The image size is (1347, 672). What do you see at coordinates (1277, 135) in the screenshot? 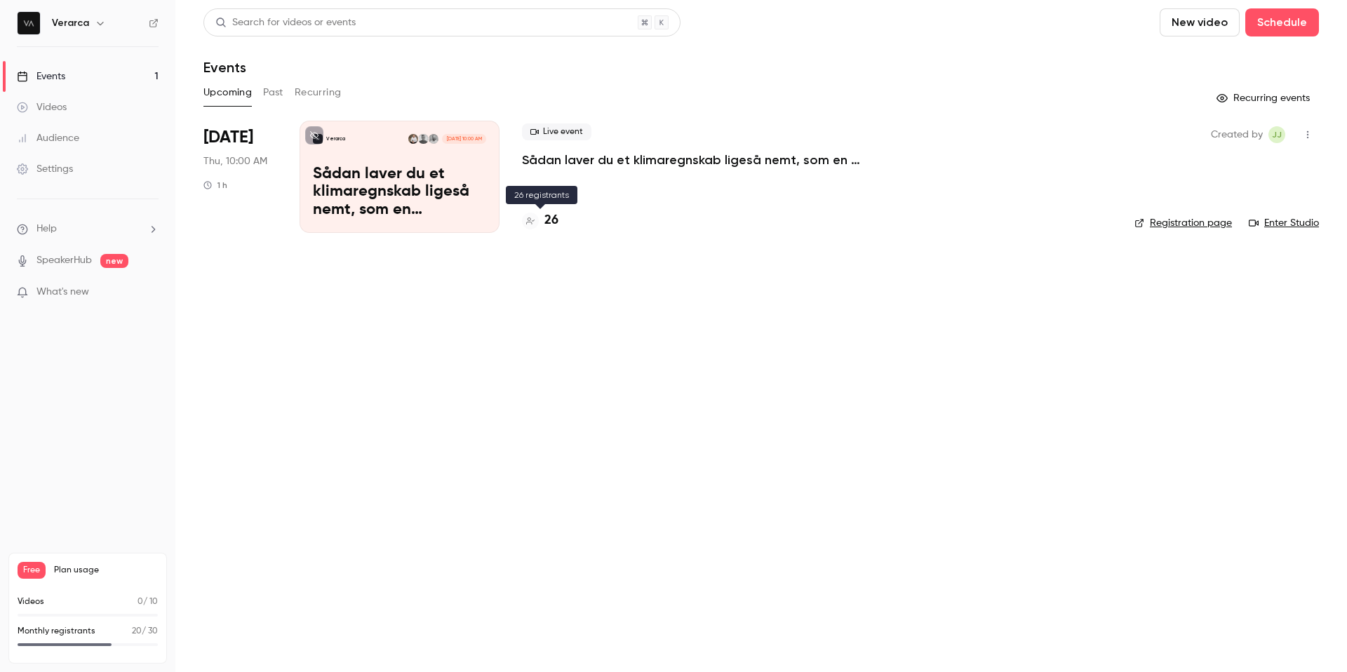
I see `span: Jj` at bounding box center [1277, 135].